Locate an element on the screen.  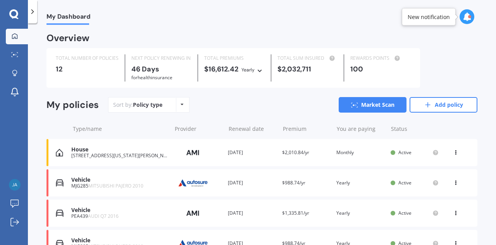
div: You are paying is located at coordinates (361, 129).